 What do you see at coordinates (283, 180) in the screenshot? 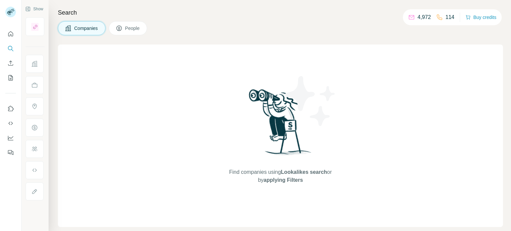
I see `span: applying Filters` at bounding box center [283, 180].